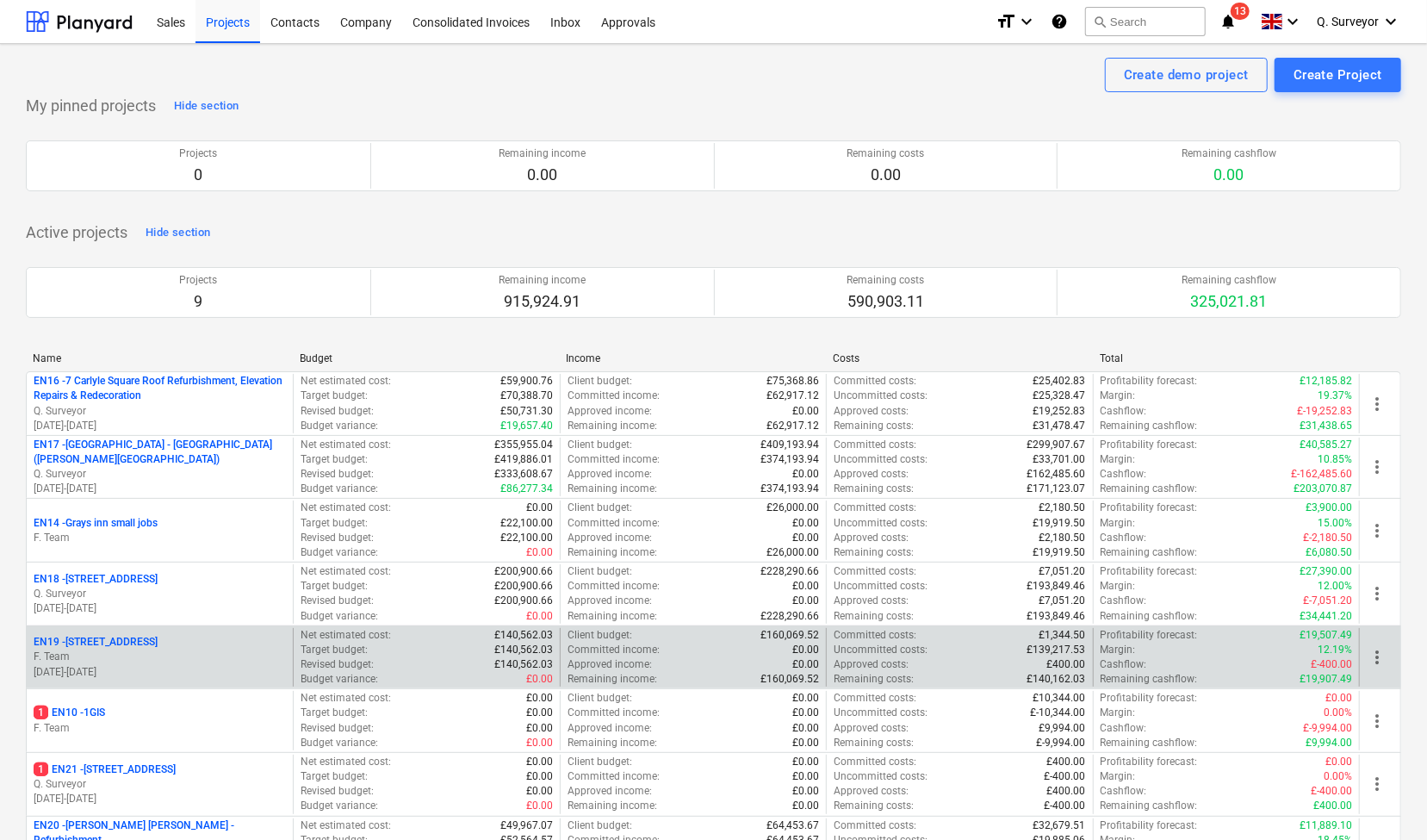  Describe the element at coordinates (160, 720) in the screenshot. I see `div: 1EN10 -1GISF. Team` at that location.